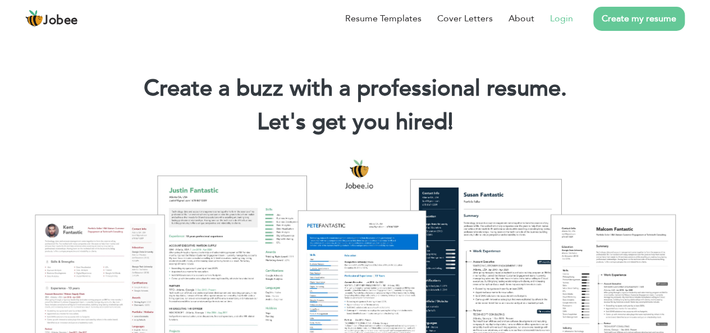 Image resolution: width=710 pixels, height=333 pixels. What do you see at coordinates (34, 19) in the screenshot?
I see `img: jobee.io` at bounding box center [34, 19].